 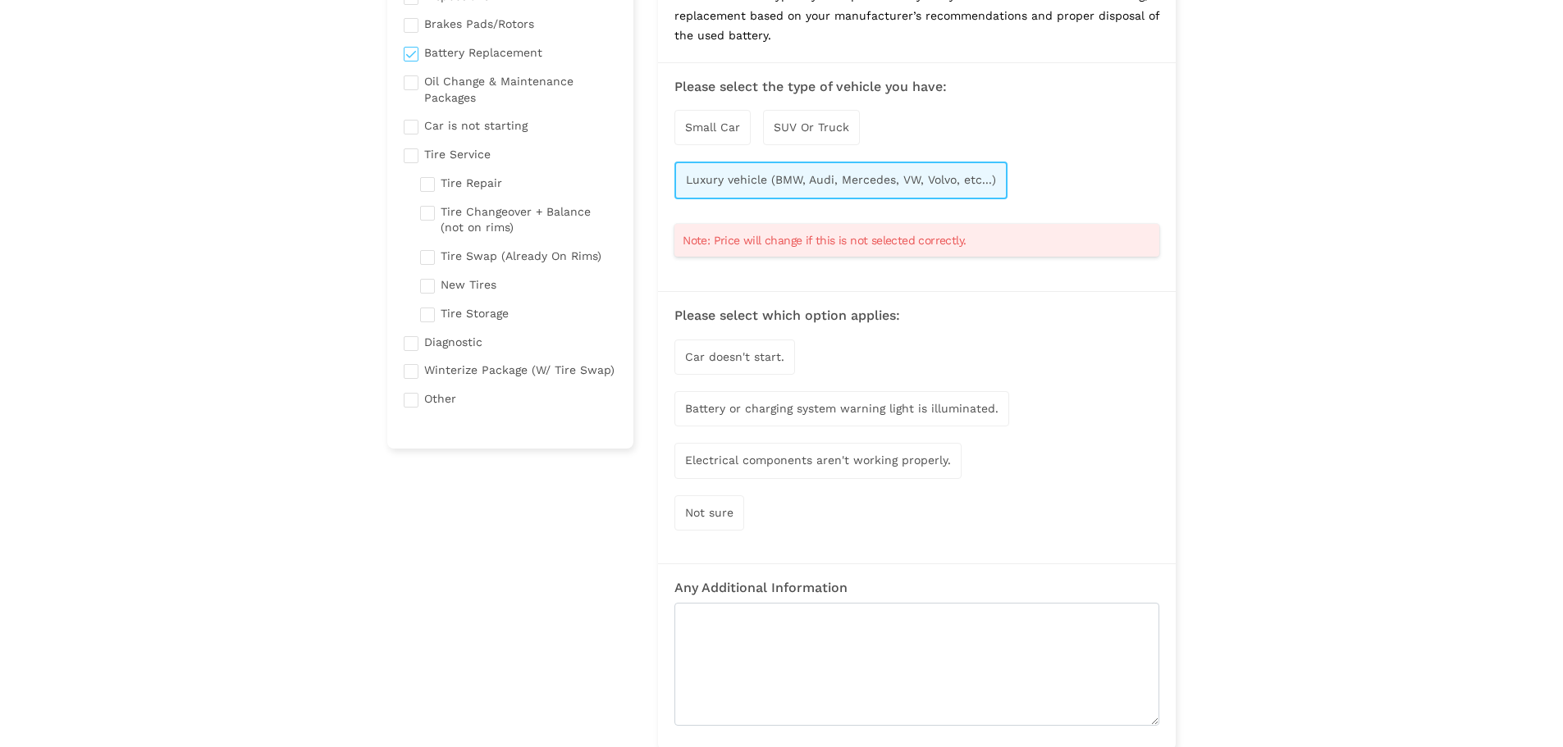 What do you see at coordinates (709, 513) in the screenshot?
I see `span: Not sure` at bounding box center [709, 513].